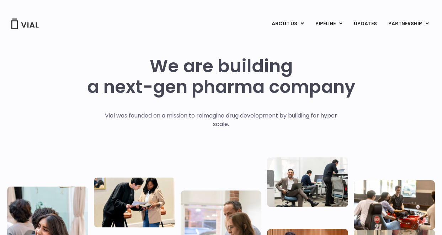  Describe the element at coordinates (409, 24) in the screenshot. I see `a: PARTNERSHIPMenu Toggle` at that location.